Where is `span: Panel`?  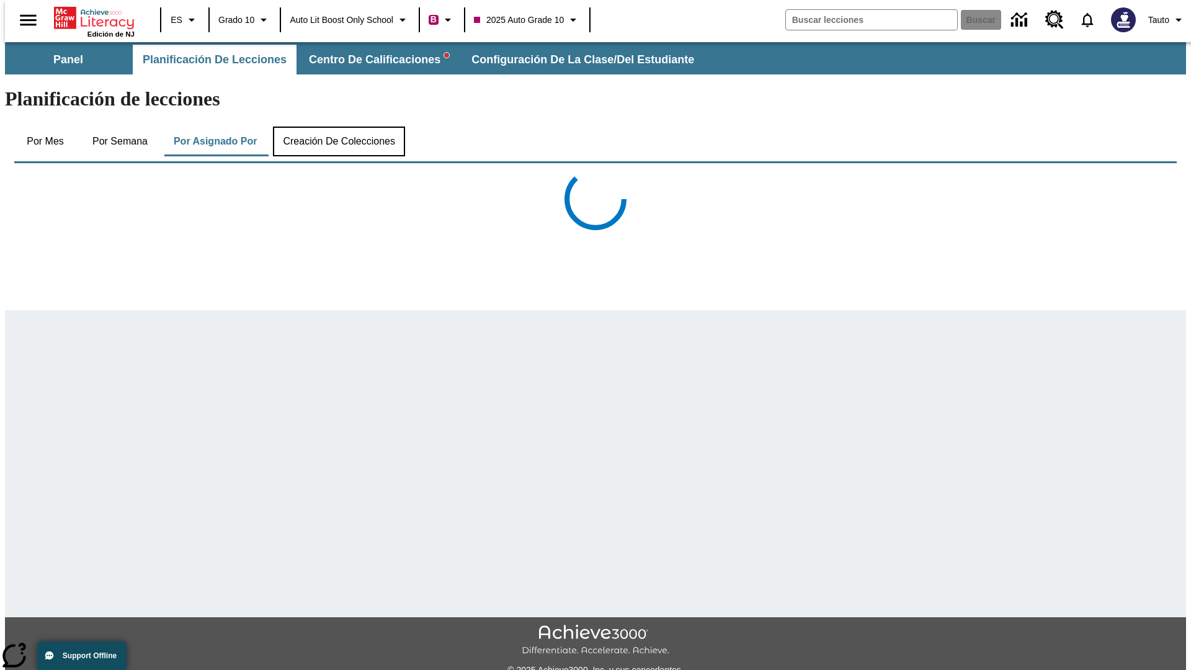
span: Panel is located at coordinates (68, 60).